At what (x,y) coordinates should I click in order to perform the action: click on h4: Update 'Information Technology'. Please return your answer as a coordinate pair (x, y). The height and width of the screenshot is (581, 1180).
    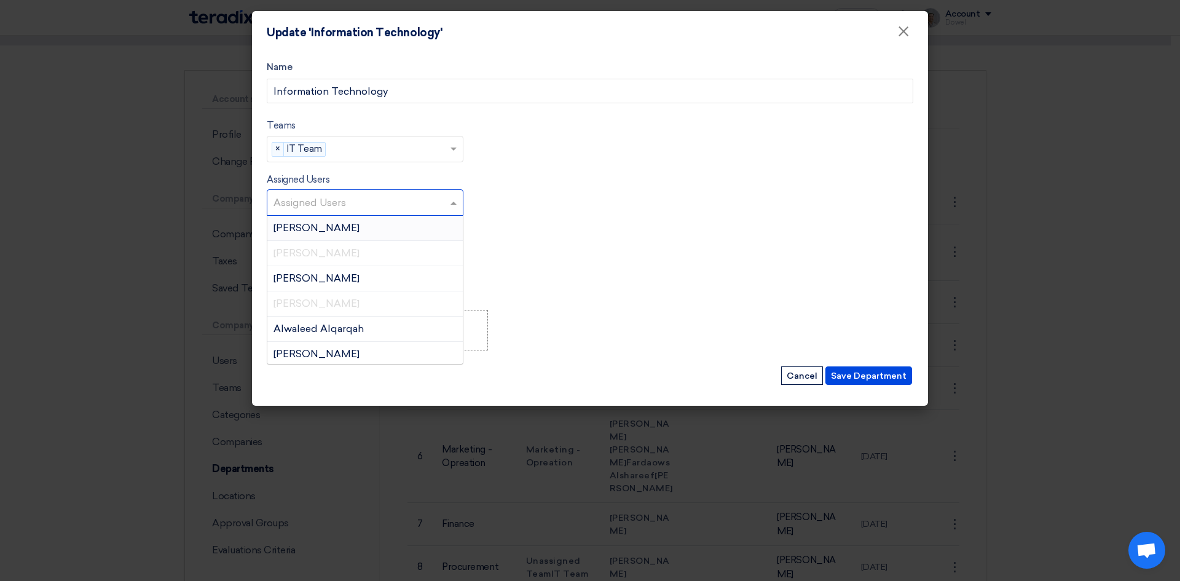
    Looking at the image, I should click on (355, 33).